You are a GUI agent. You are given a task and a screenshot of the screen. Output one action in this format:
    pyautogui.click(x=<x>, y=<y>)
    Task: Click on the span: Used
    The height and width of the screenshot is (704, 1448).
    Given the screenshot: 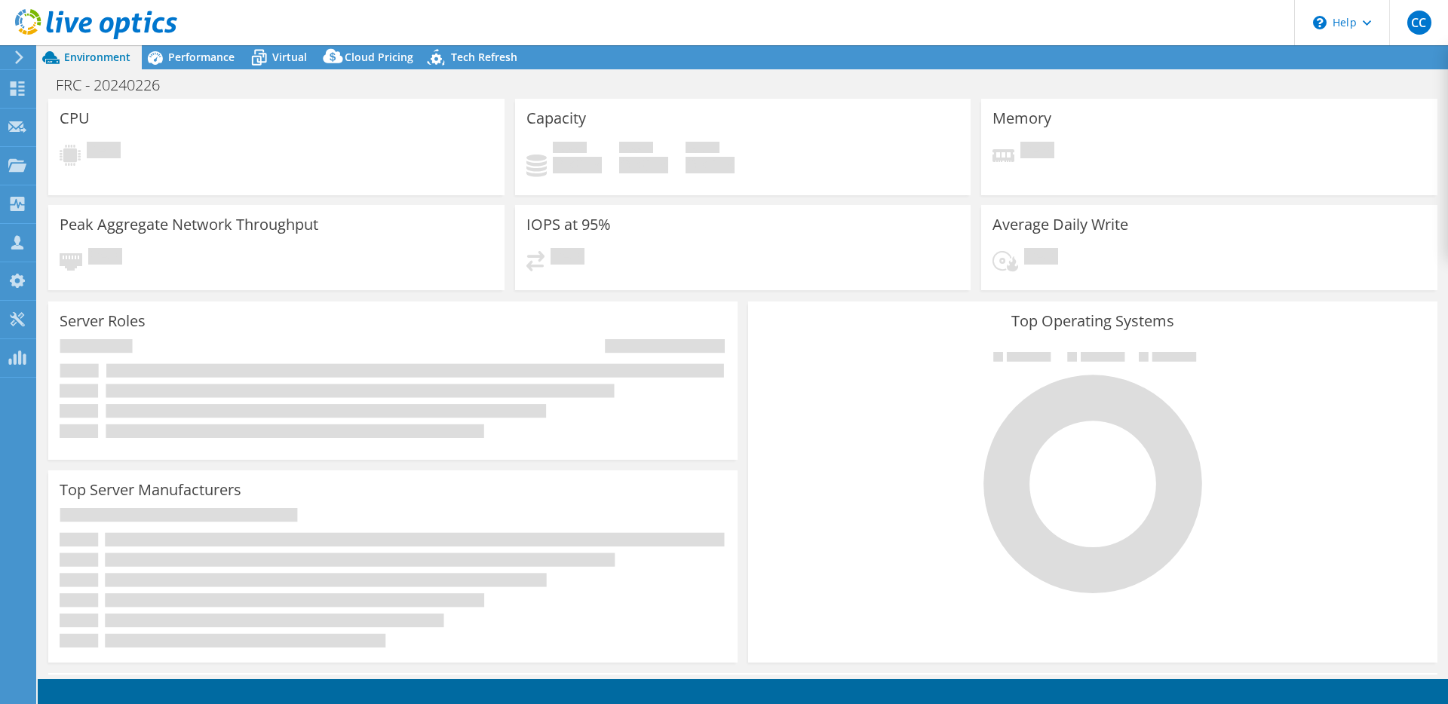 What is the action you would take?
    pyautogui.click(x=569, y=149)
    